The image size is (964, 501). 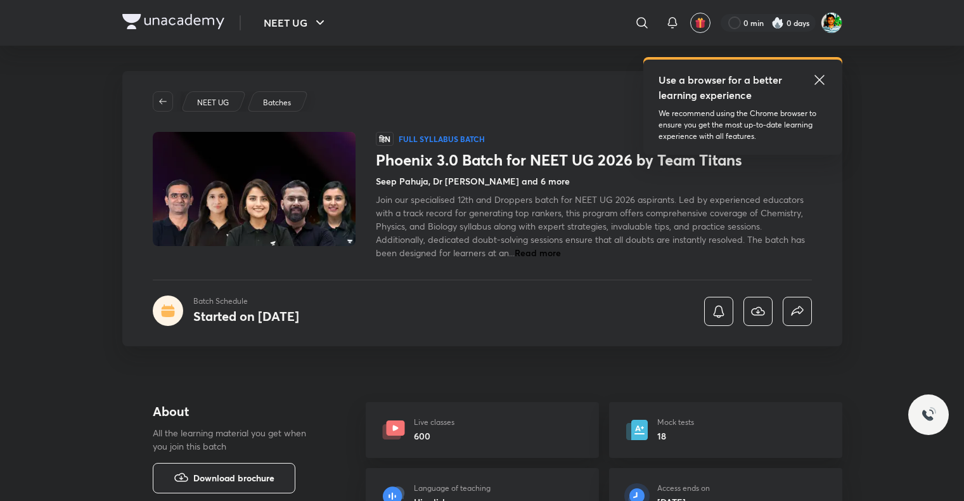 I want to click on p: Batch Schedule, so click(x=246, y=301).